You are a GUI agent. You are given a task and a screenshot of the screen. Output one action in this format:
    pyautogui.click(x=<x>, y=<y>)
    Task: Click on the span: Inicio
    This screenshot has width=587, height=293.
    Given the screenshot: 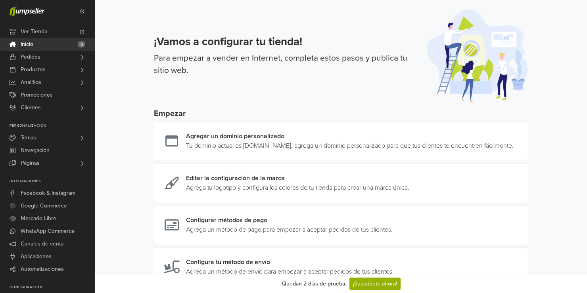 What is the action you would take?
    pyautogui.click(x=27, y=44)
    